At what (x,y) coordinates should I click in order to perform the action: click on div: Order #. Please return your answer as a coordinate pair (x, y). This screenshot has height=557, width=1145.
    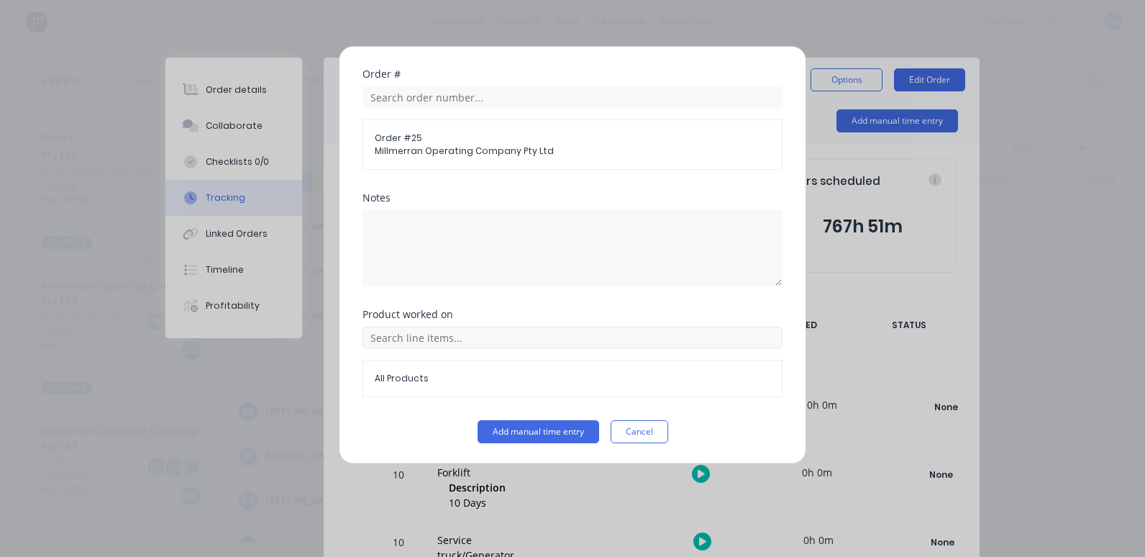
    Looking at the image, I should click on (572, 74).